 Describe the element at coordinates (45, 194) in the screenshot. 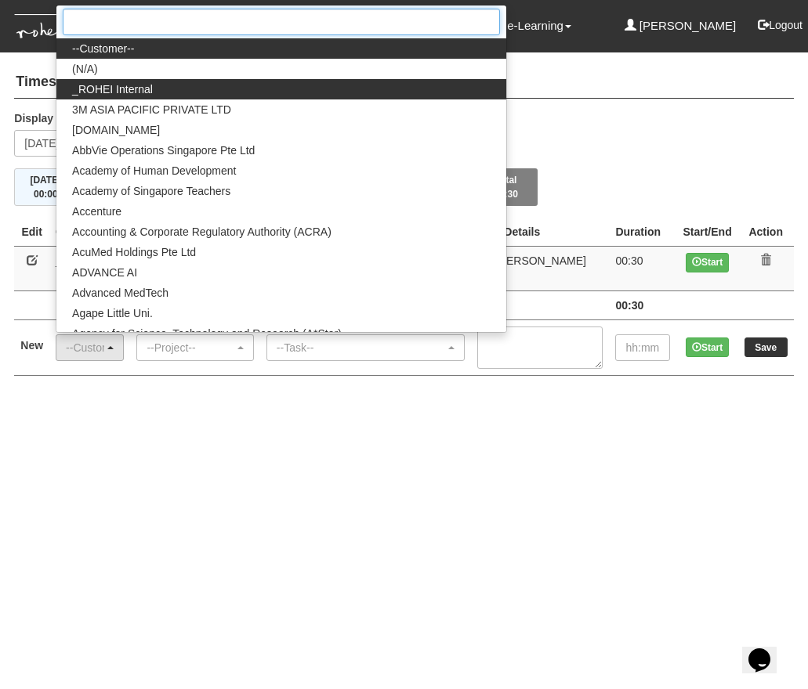

I see `span: 00:00` at that location.